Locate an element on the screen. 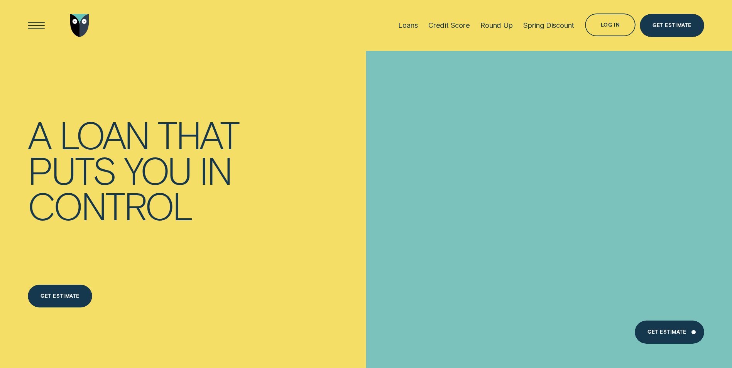 This screenshot has height=368, width=732. div: A loan that puts you in control is located at coordinates (138, 170).